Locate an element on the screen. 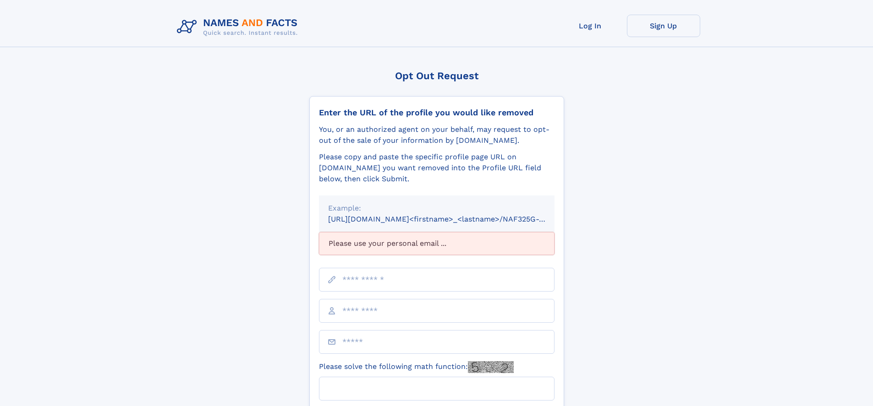  label: Please solve the following math function: is located at coordinates (416, 367).